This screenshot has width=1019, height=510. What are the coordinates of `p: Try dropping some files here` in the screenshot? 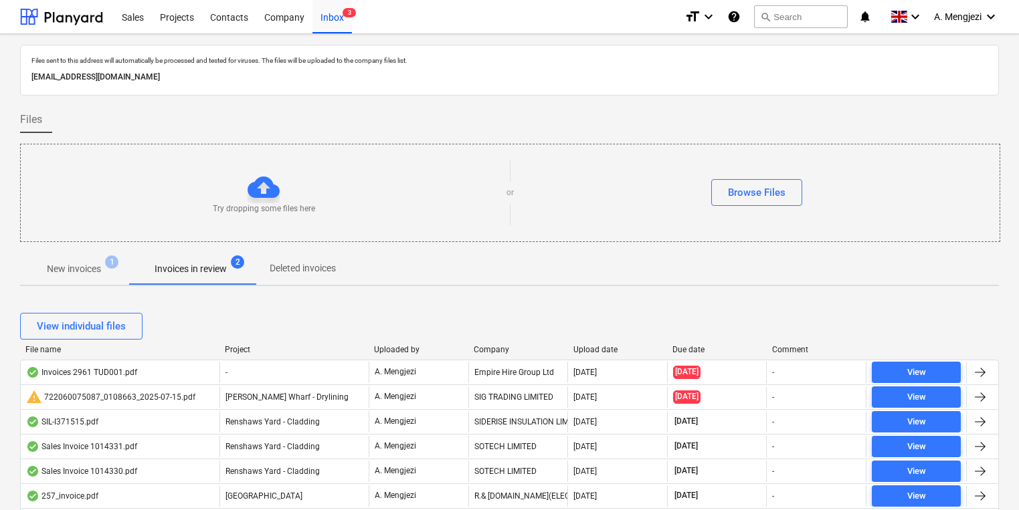 It's located at (264, 209).